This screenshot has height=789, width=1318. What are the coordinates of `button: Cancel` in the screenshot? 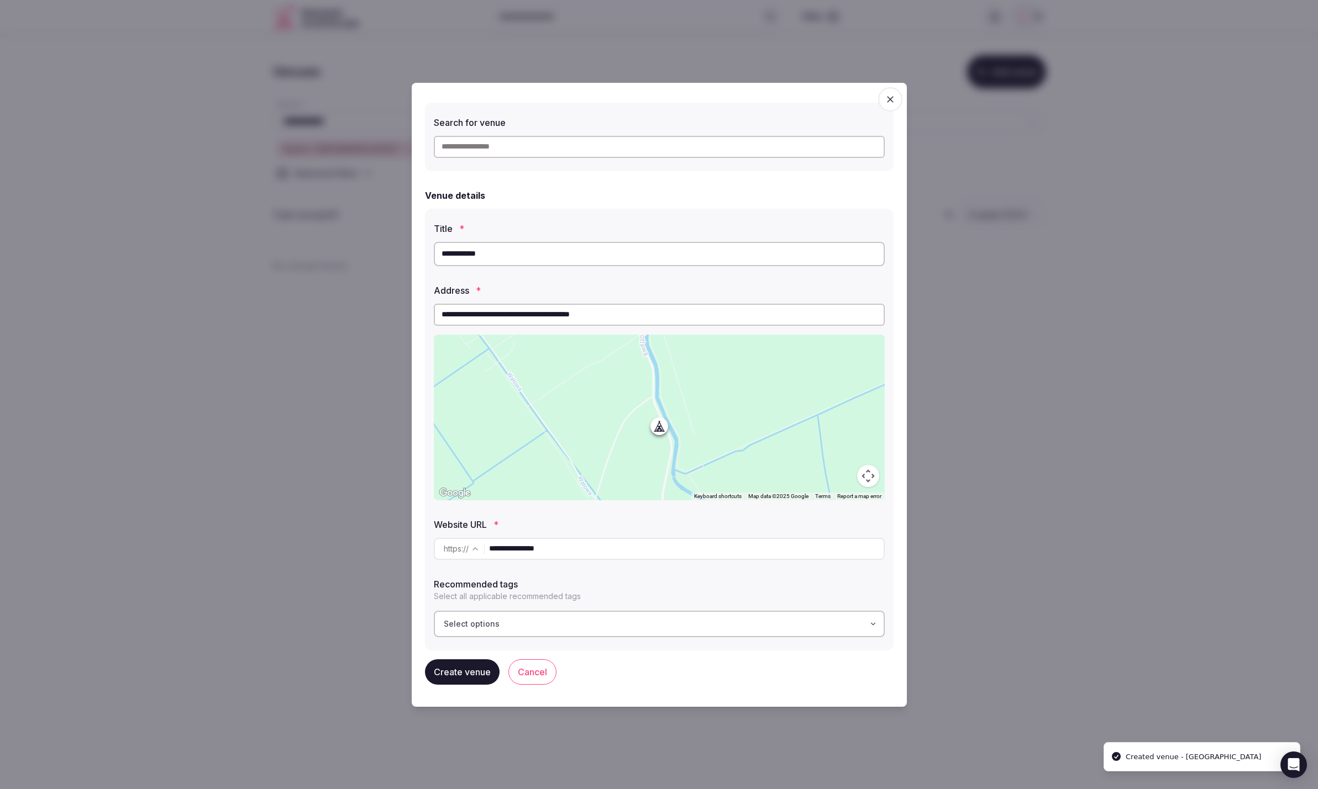 It's located at (532, 672).